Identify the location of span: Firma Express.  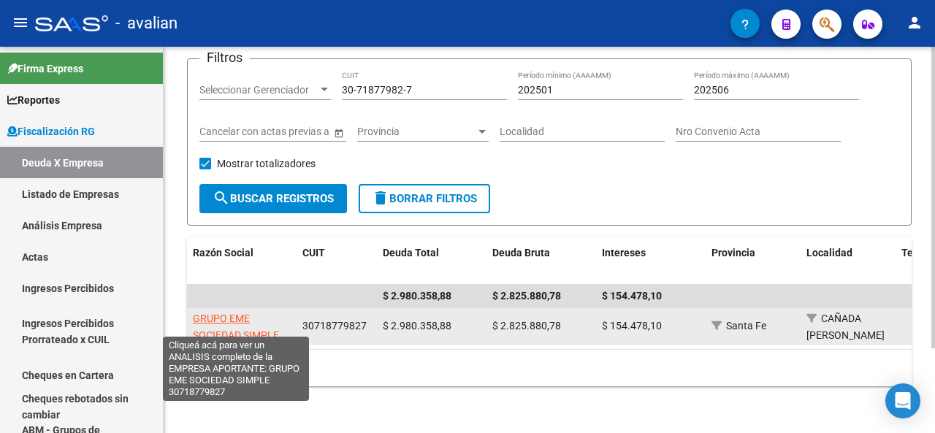
(45, 69).